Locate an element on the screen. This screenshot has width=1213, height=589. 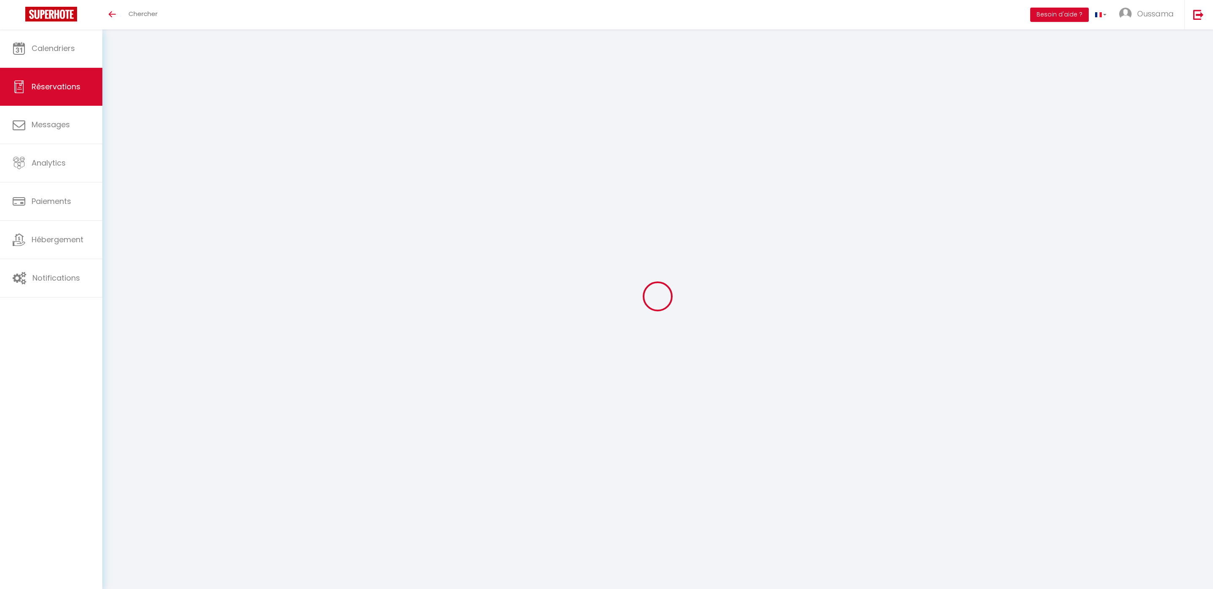
span: Réservations is located at coordinates (56, 86).